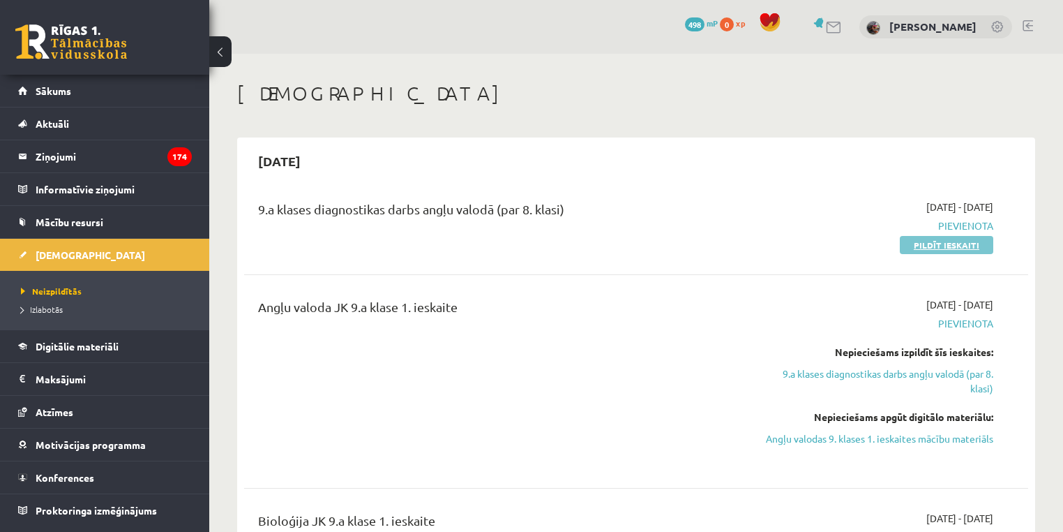 The height and width of the screenshot is (532, 1063). What do you see at coordinates (105, 346) in the screenshot?
I see `a: Digitālie materiāli` at bounding box center [105, 346].